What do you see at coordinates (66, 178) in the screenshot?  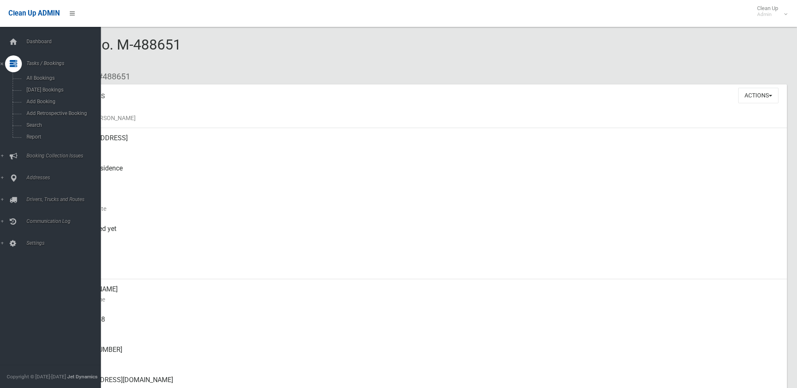 I see `span: Addresses` at bounding box center [66, 178].